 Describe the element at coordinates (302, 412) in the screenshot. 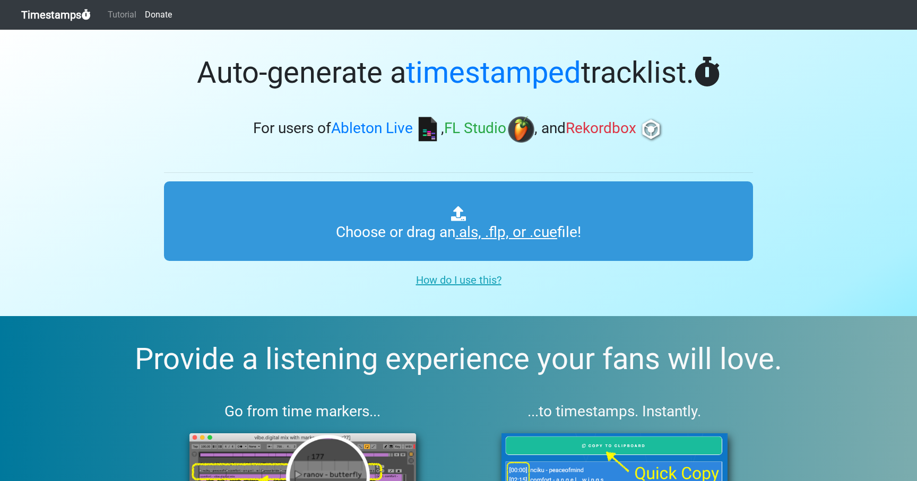

I see `h3: Go from time markers...` at that location.